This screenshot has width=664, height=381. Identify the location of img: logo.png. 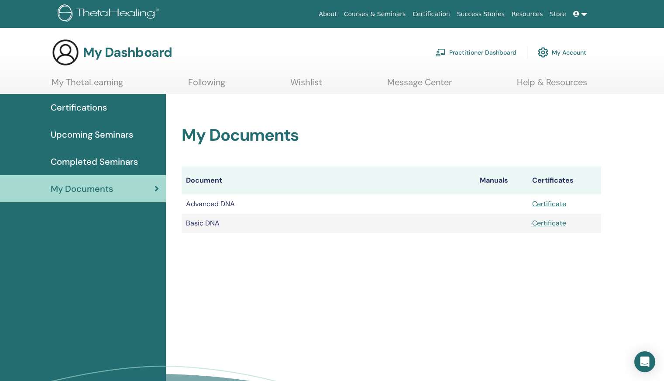
(110, 14).